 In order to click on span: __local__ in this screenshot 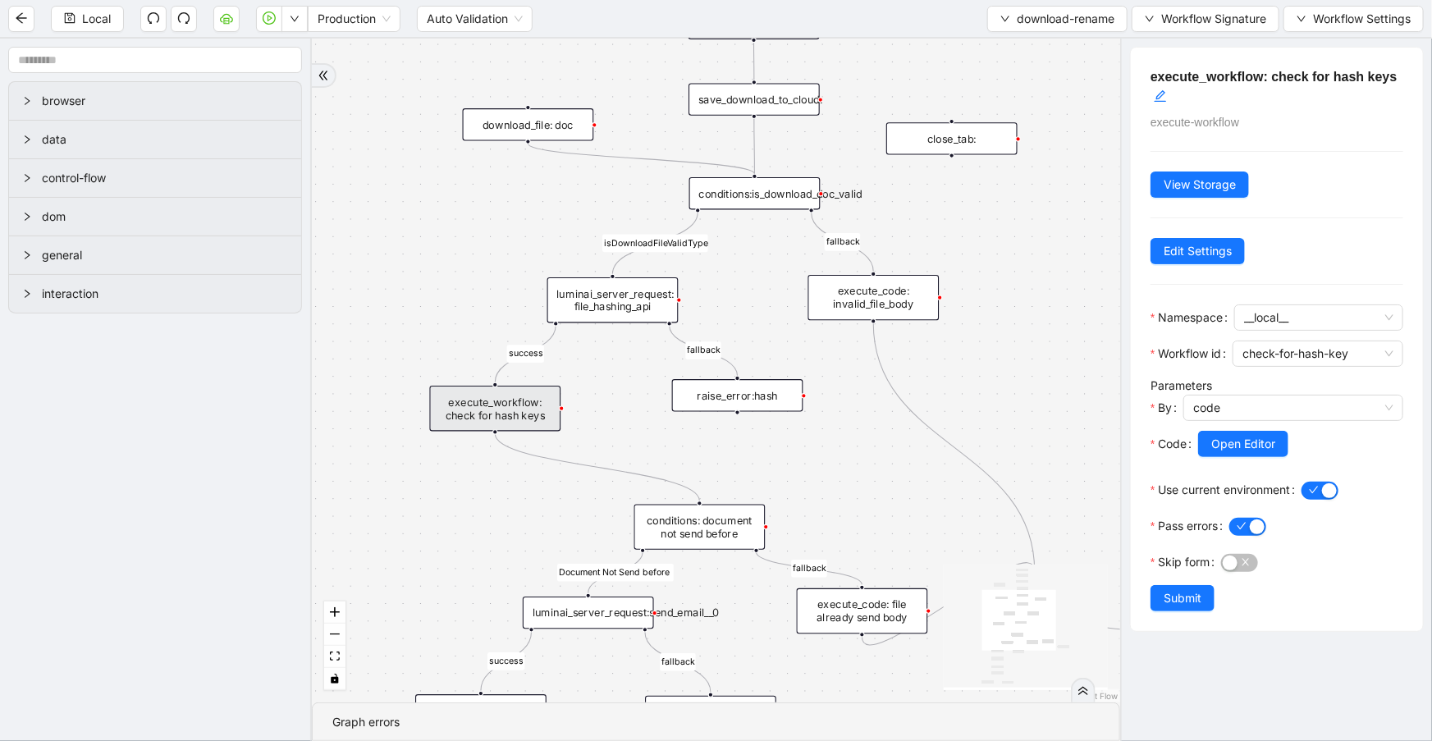, I will do `click(1319, 318)`.